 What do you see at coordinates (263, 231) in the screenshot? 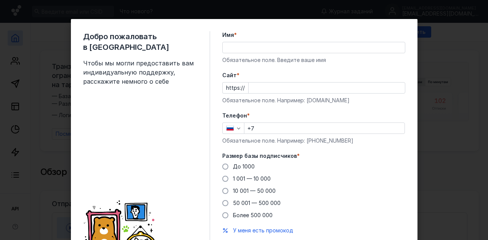
I see `span: У меня есть промокод` at bounding box center [263, 231].